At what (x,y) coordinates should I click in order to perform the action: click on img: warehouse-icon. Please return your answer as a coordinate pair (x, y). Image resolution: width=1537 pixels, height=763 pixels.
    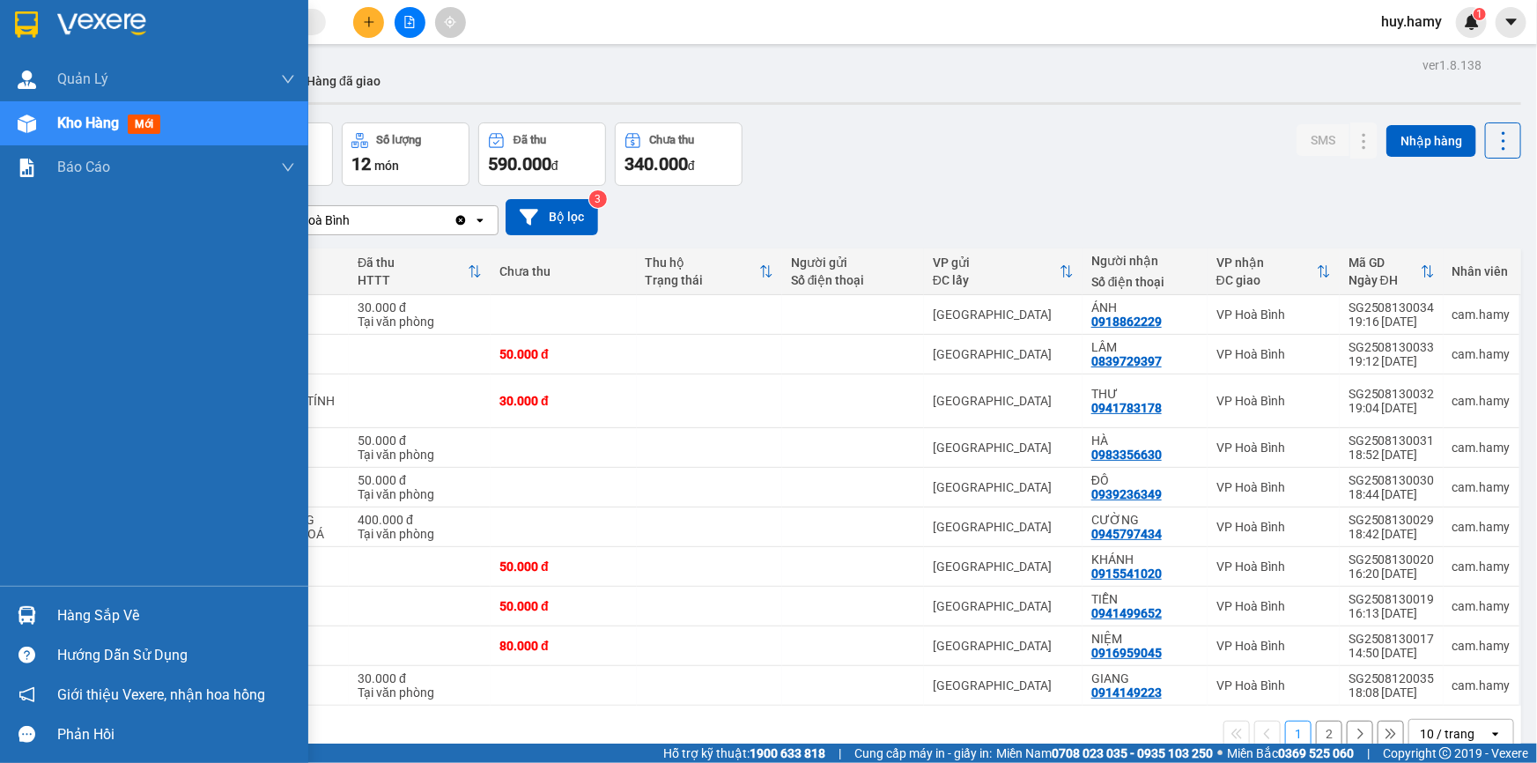
    Looking at the image, I should click on (26, 615).